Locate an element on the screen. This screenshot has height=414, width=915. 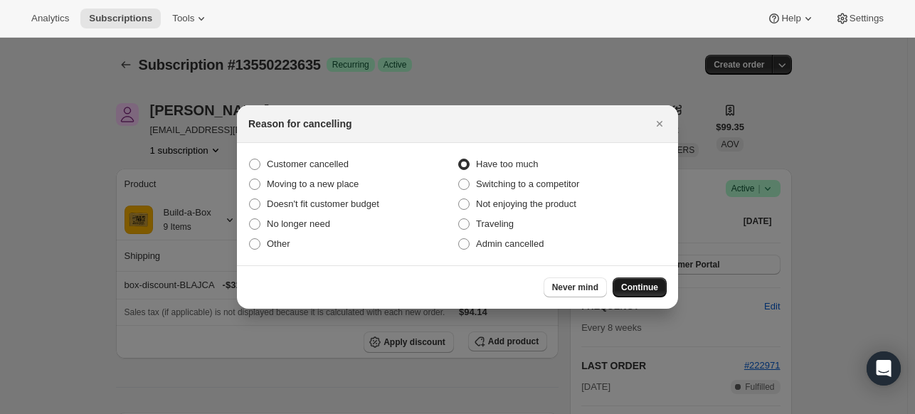
span: Analytics is located at coordinates (50, 19).